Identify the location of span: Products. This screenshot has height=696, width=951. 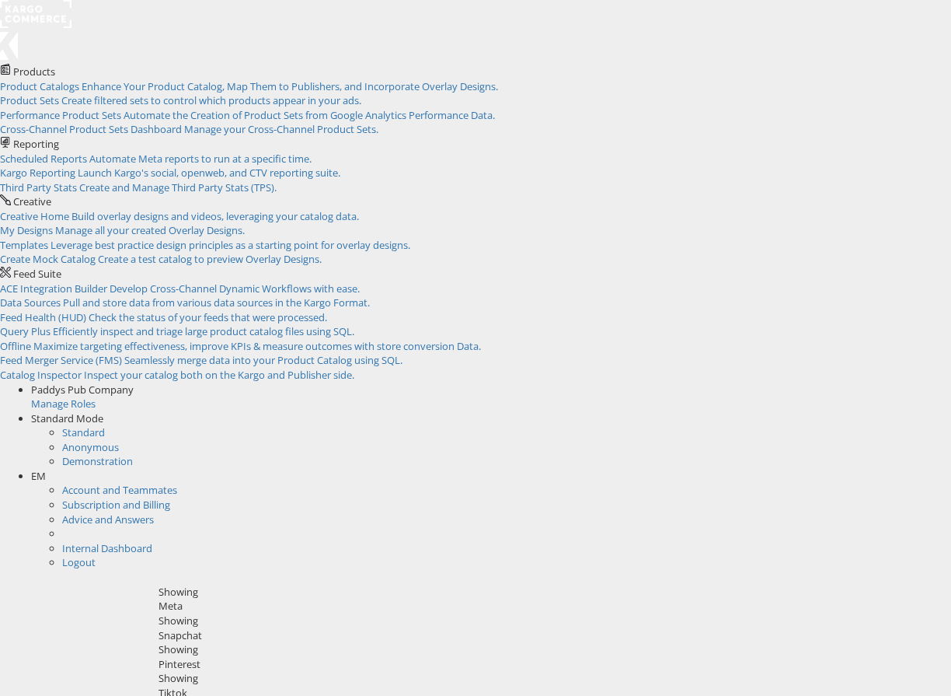
(34, 71).